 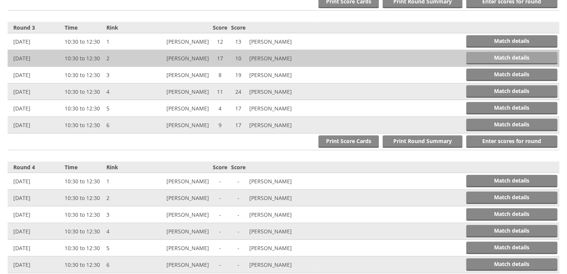 I want to click on a: Print Round Summary, so click(x=423, y=142).